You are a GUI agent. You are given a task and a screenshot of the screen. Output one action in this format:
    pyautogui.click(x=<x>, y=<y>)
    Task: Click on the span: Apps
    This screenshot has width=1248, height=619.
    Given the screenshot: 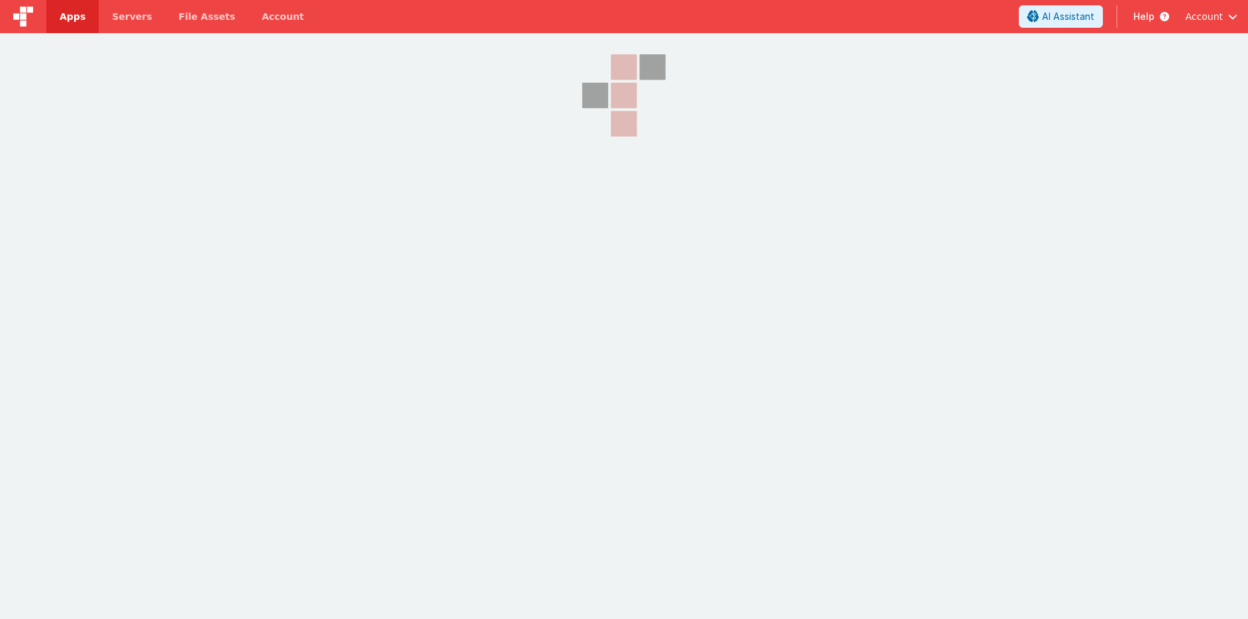 What is the action you would take?
    pyautogui.click(x=72, y=17)
    